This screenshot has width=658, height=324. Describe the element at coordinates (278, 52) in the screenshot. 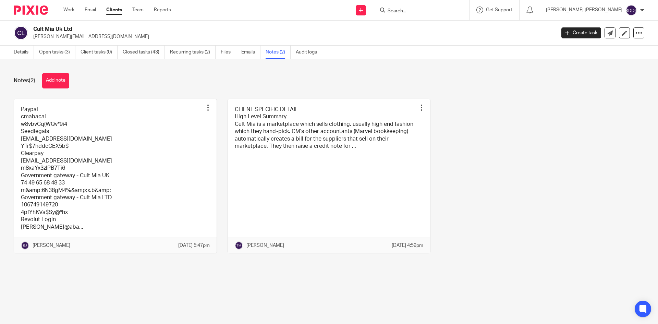

I see `a: Notes (2)` at that location.